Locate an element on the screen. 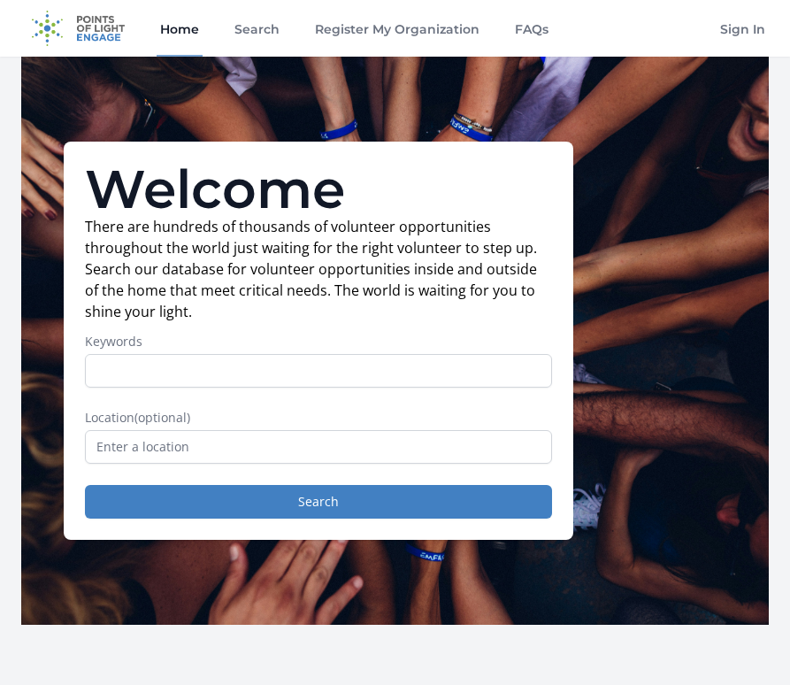 The image size is (790, 685). label: Location is located at coordinates (319, 418).